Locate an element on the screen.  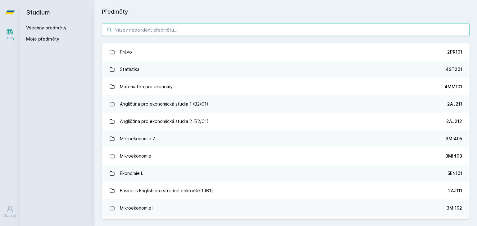
div: Statistika is located at coordinates (129, 69).